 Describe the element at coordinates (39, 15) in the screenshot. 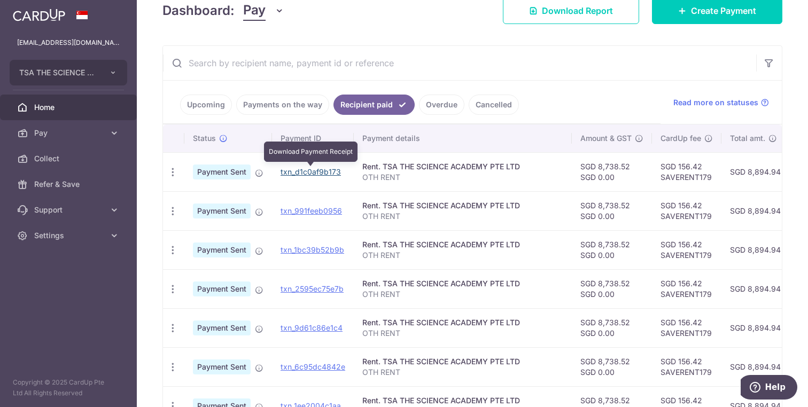

I see `img: CardUp` at that location.